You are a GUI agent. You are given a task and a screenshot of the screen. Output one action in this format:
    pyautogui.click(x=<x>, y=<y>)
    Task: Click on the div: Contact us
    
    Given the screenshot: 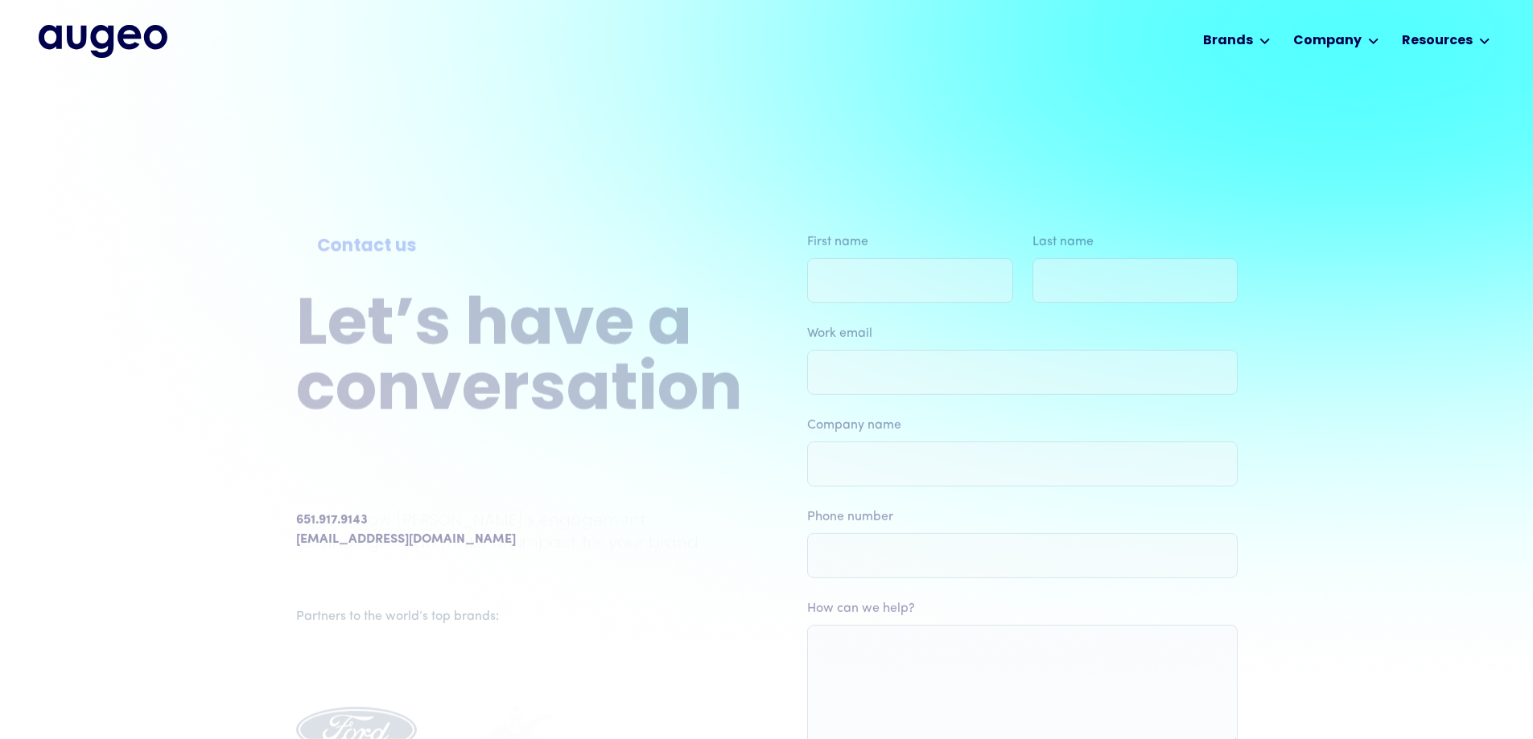 What is the action you would take?
    pyautogui.click(x=519, y=247)
    